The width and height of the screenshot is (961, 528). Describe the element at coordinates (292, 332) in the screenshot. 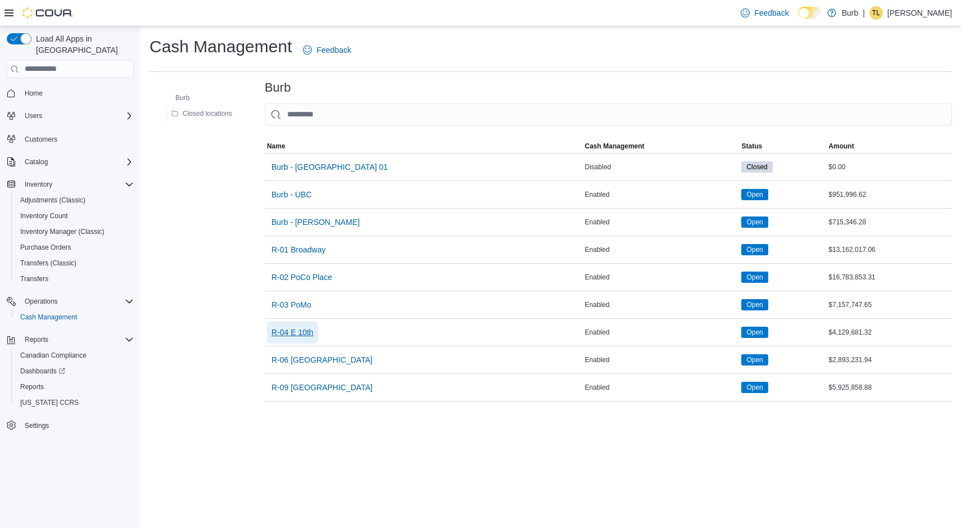

I see `span: R-04 E 10th` at that location.